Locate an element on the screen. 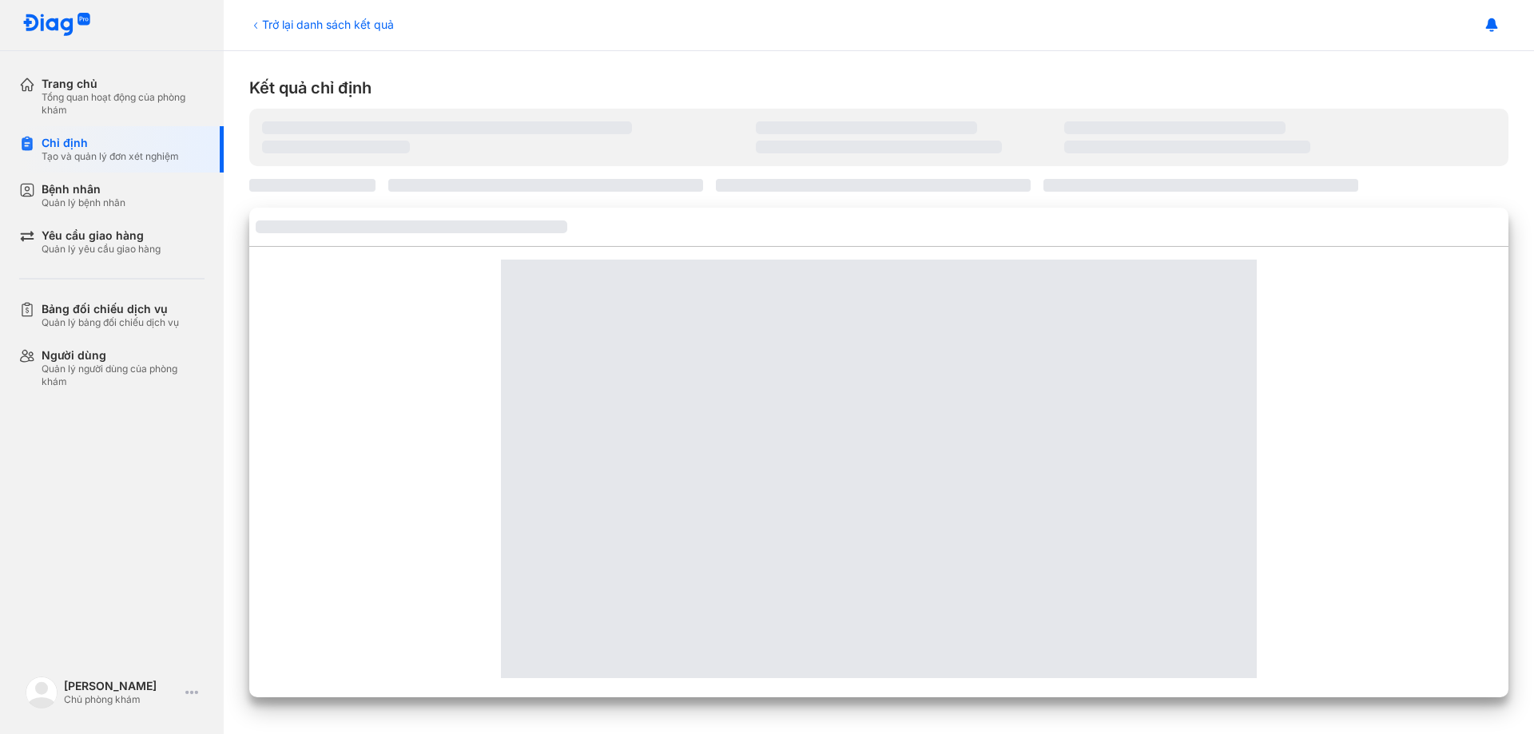 The image size is (1534, 734). div: Chỉ định is located at coordinates (110, 143).